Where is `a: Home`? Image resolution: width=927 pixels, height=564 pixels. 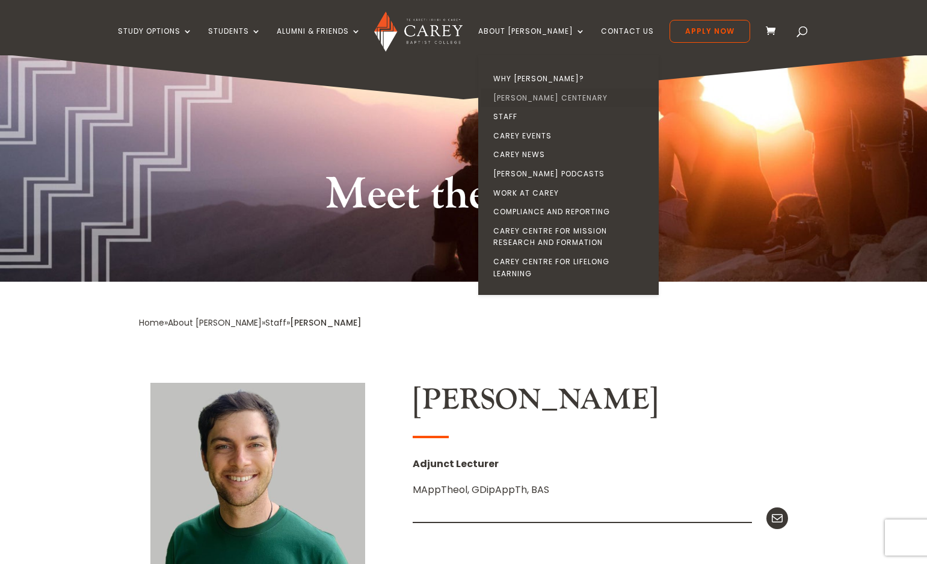 a: Home is located at coordinates (152, 322).